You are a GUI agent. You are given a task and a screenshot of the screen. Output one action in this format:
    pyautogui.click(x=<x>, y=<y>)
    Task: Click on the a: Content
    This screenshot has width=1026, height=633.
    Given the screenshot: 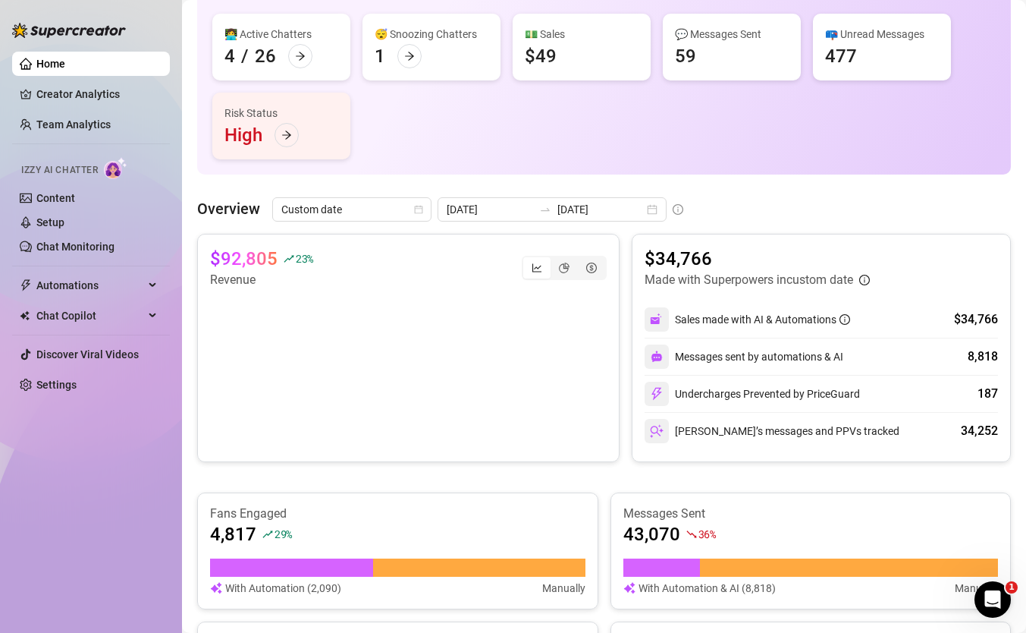 What is the action you would take?
    pyautogui.click(x=55, y=198)
    